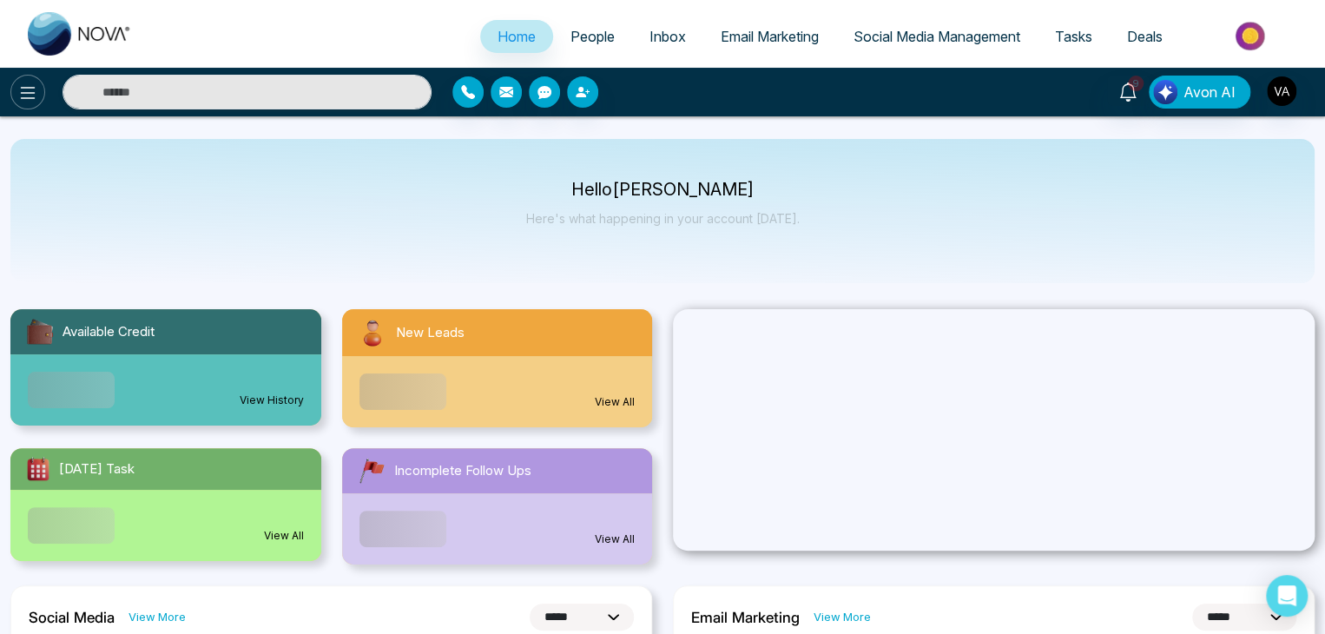 Image resolution: width=1325 pixels, height=634 pixels. Describe the element at coordinates (498, 506) in the screenshot. I see `a: Incomplete Follow UpsView All` at that location.